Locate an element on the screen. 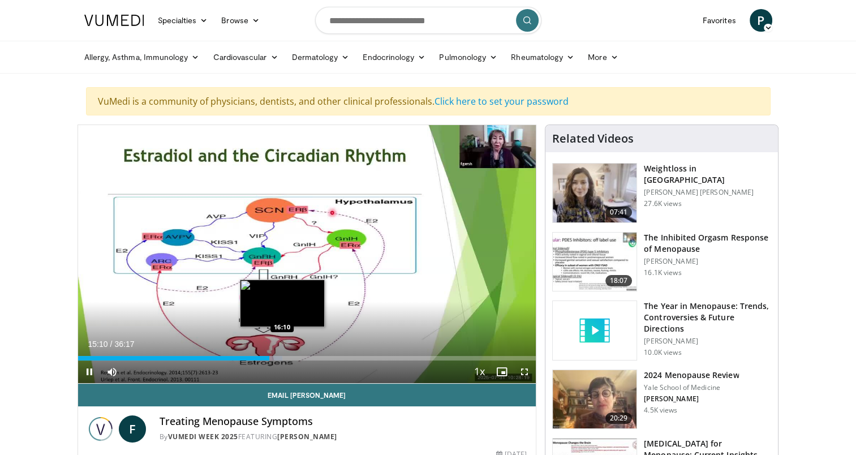  a: Favorites is located at coordinates (719, 20).